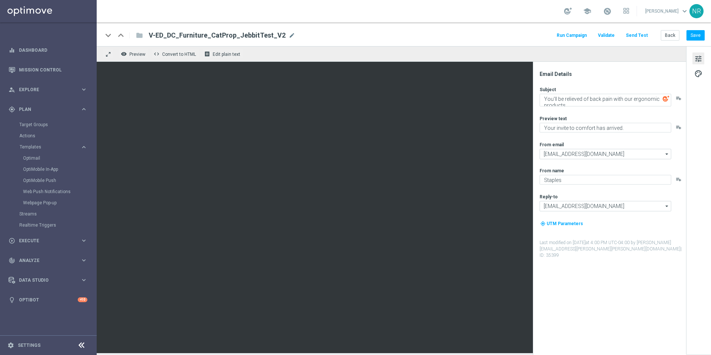 This screenshot has width=711, height=355. I want to click on div: NR, so click(697, 11).